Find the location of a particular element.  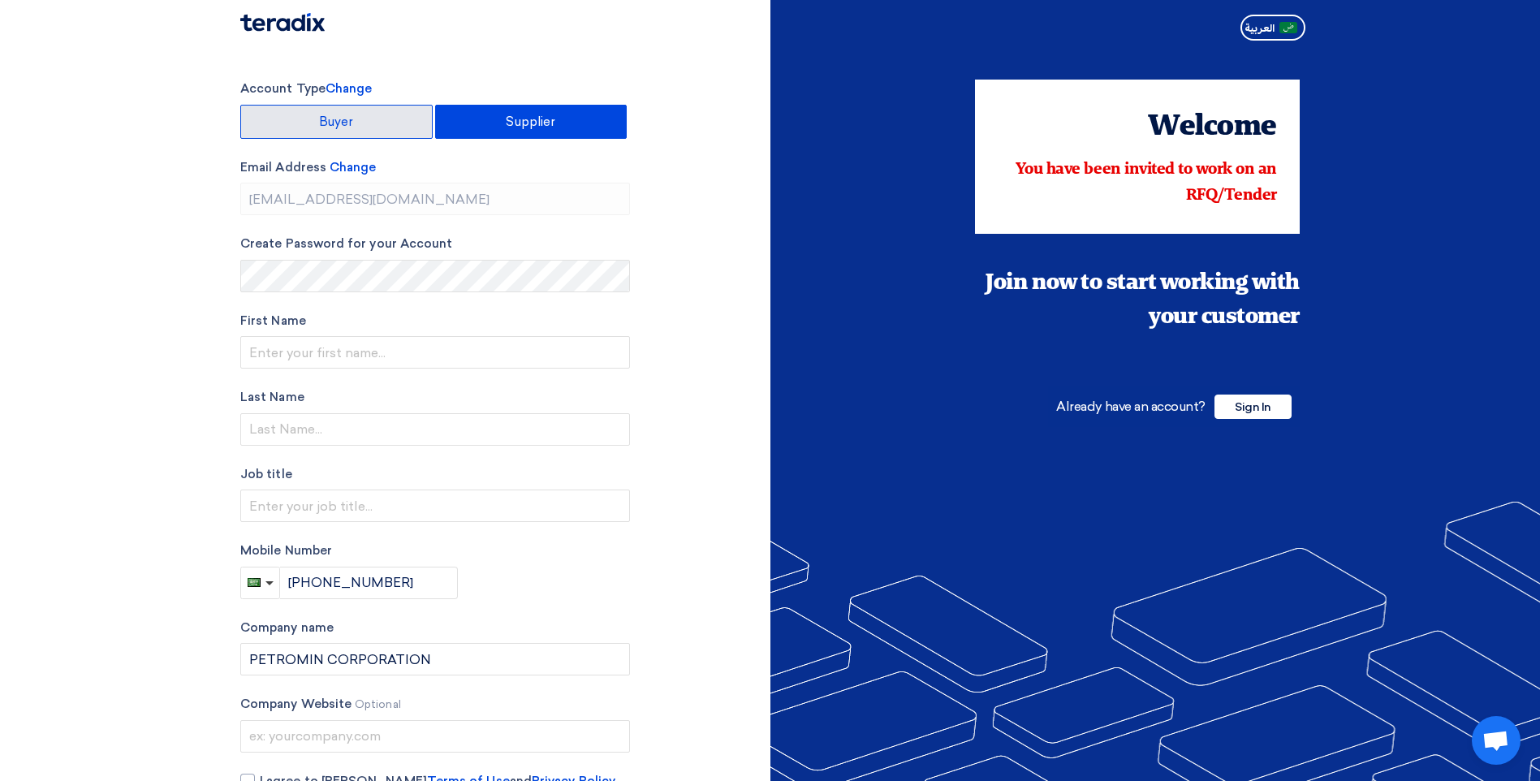

label: Mobile Number is located at coordinates (435, 550).